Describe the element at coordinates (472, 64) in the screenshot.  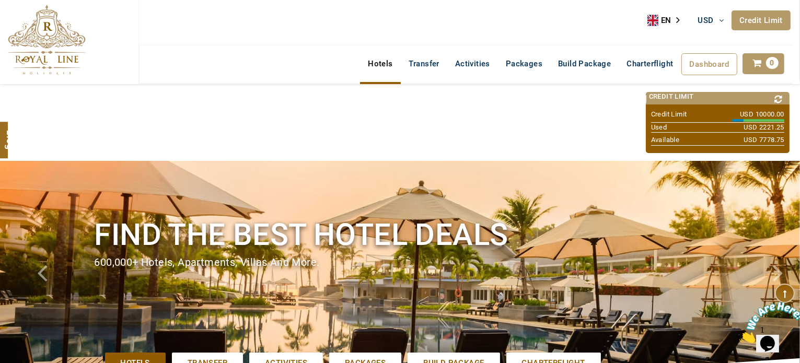
I see `a: Activities` at that location.